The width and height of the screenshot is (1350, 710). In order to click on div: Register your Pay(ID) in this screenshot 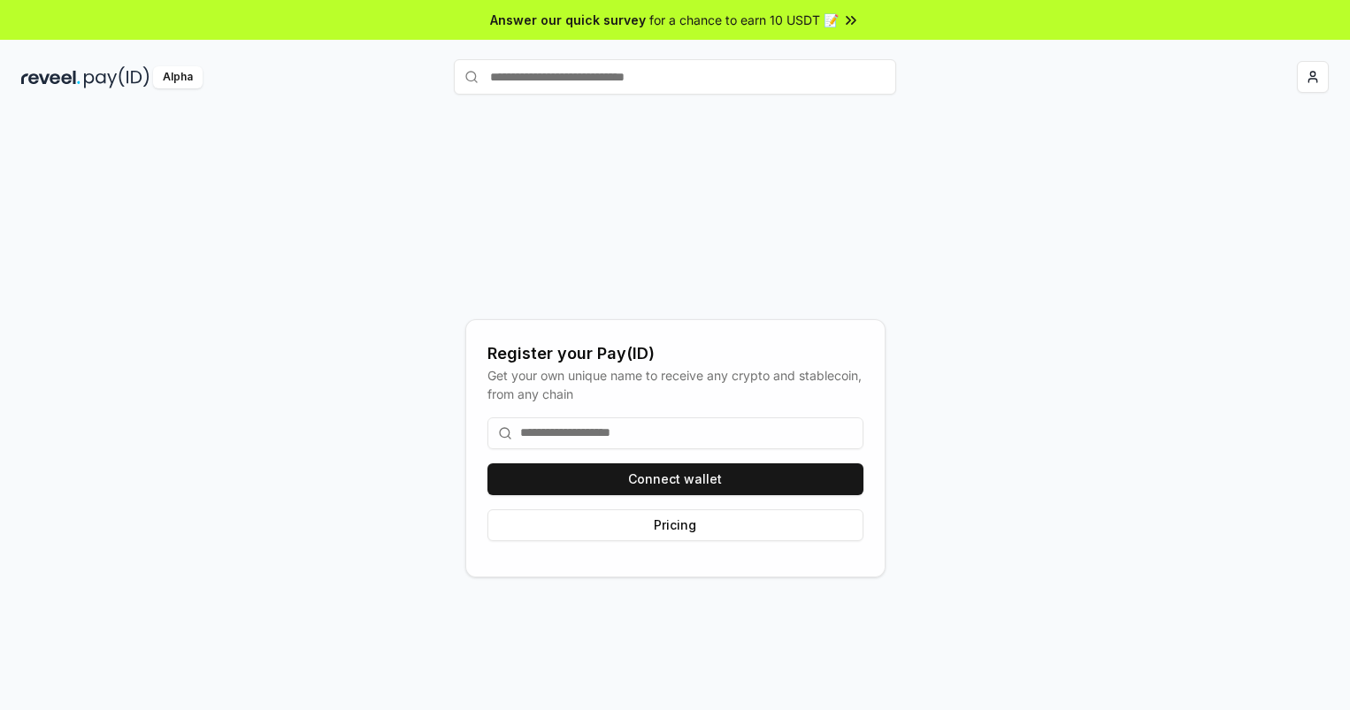, I will do `click(675, 354)`.